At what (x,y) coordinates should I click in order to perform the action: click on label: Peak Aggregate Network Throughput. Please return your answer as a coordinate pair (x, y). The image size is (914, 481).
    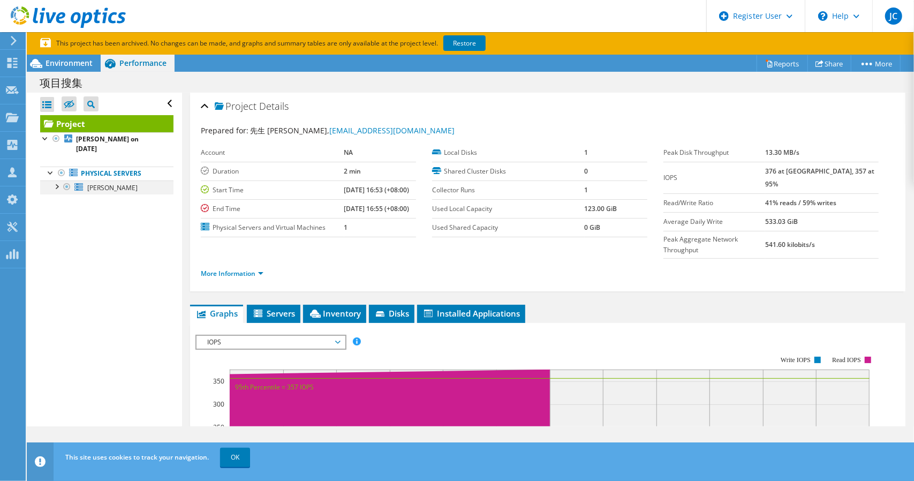
    Looking at the image, I should click on (714, 245).